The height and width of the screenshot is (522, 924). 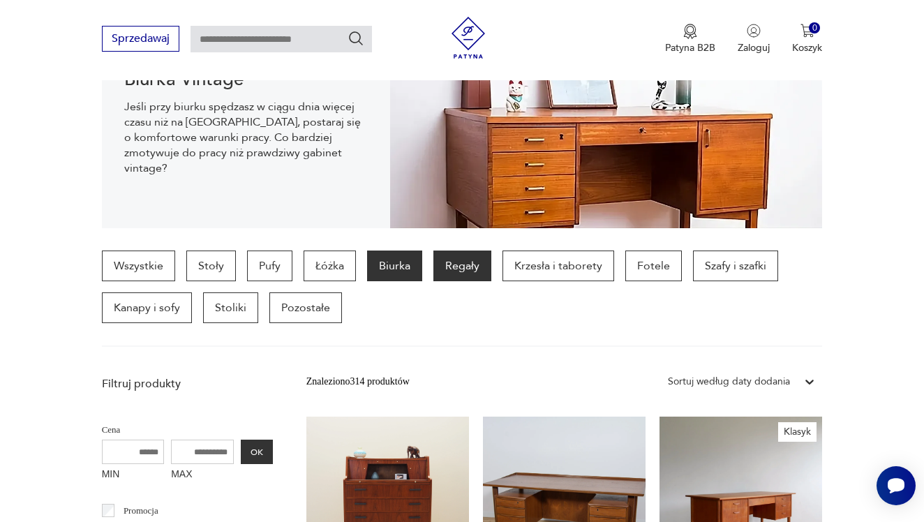 I want to click on p: Patyna B2B, so click(x=690, y=47).